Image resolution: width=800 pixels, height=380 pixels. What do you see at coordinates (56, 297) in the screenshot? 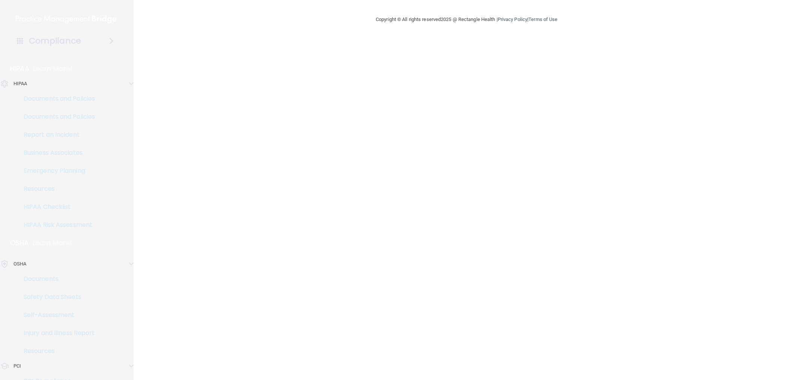
I see `p: Safety Data Sheets` at bounding box center [56, 297].